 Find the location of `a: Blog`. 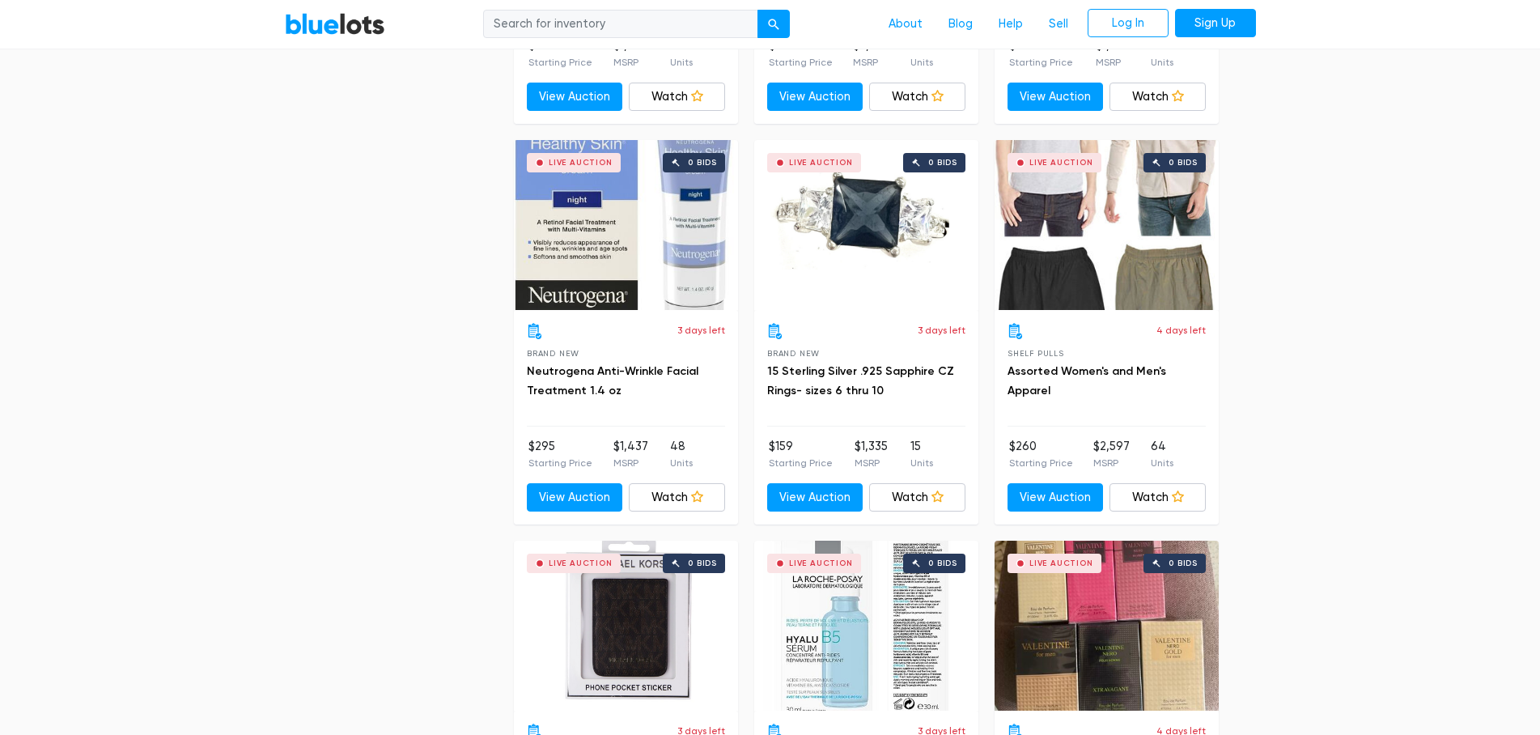

a: Blog is located at coordinates (961, 24).